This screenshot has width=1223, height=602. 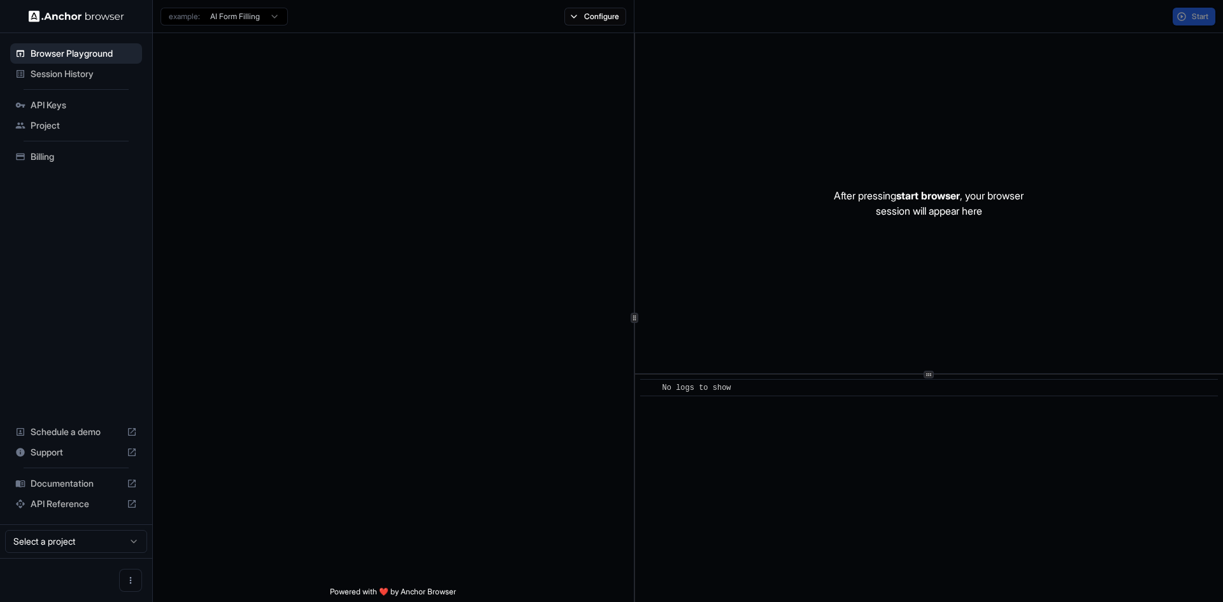 What do you see at coordinates (76, 504) in the screenshot?
I see `div: API Reference` at bounding box center [76, 504].